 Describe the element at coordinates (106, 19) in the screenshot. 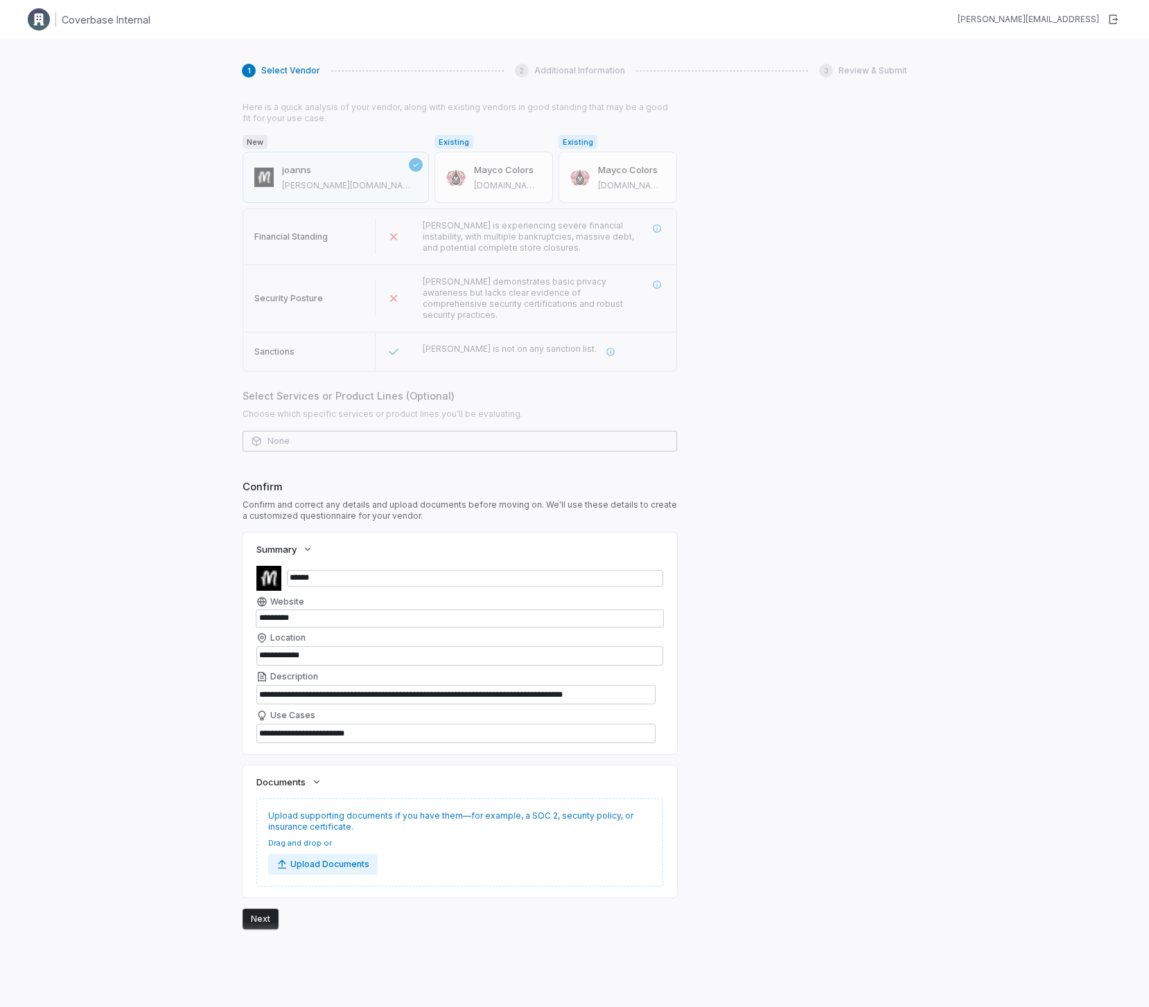

I see `h1: Coverbase Internal` at that location.